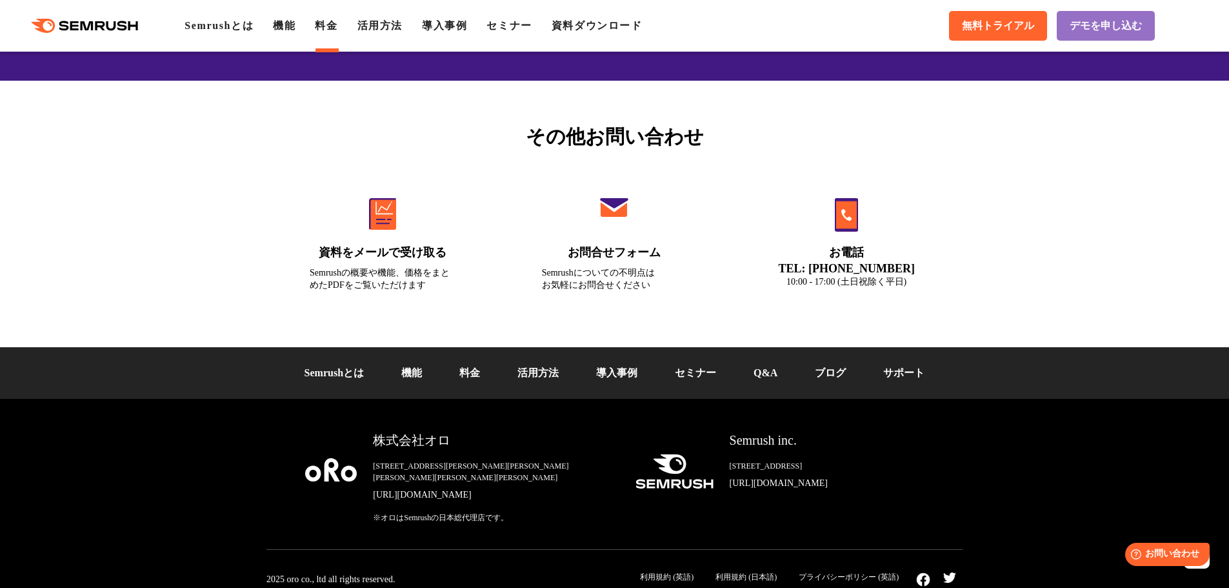  I want to click on div: 資料をメールで受け取る, so click(383, 252).